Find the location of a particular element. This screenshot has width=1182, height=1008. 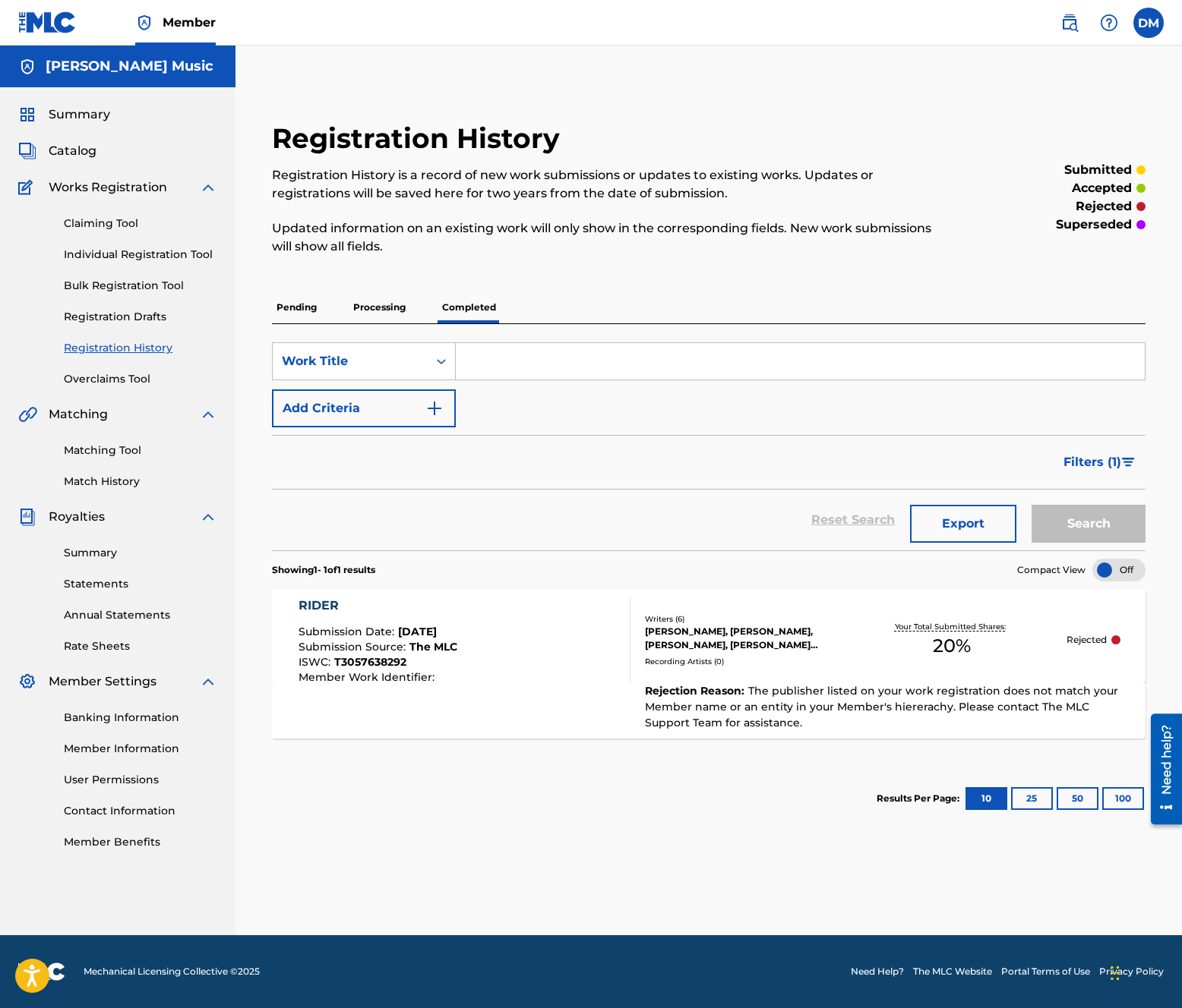

img: Summary is located at coordinates (28, 114).